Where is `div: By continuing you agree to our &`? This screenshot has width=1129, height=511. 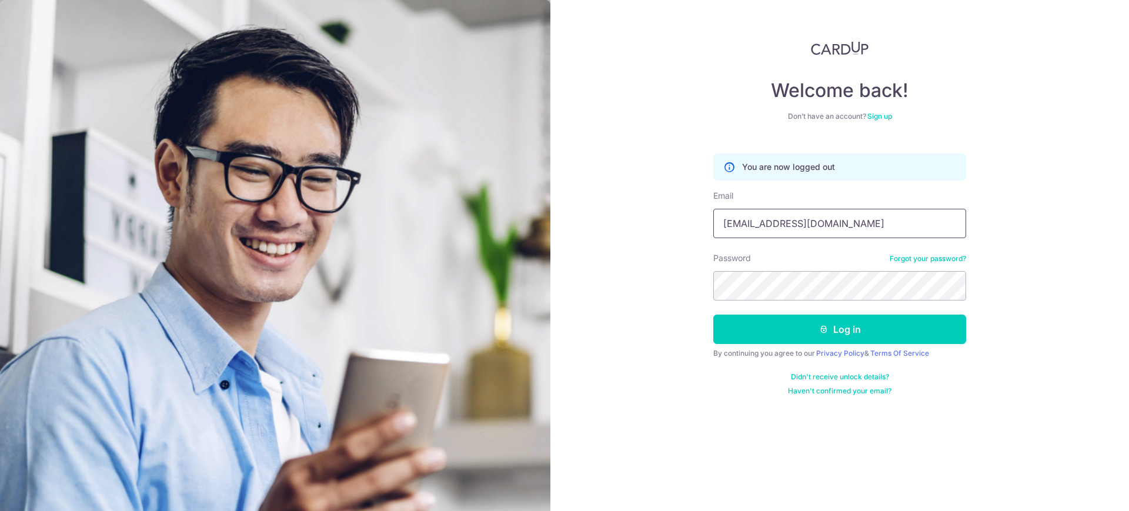
div: By continuing you agree to our & is located at coordinates (840, 353).